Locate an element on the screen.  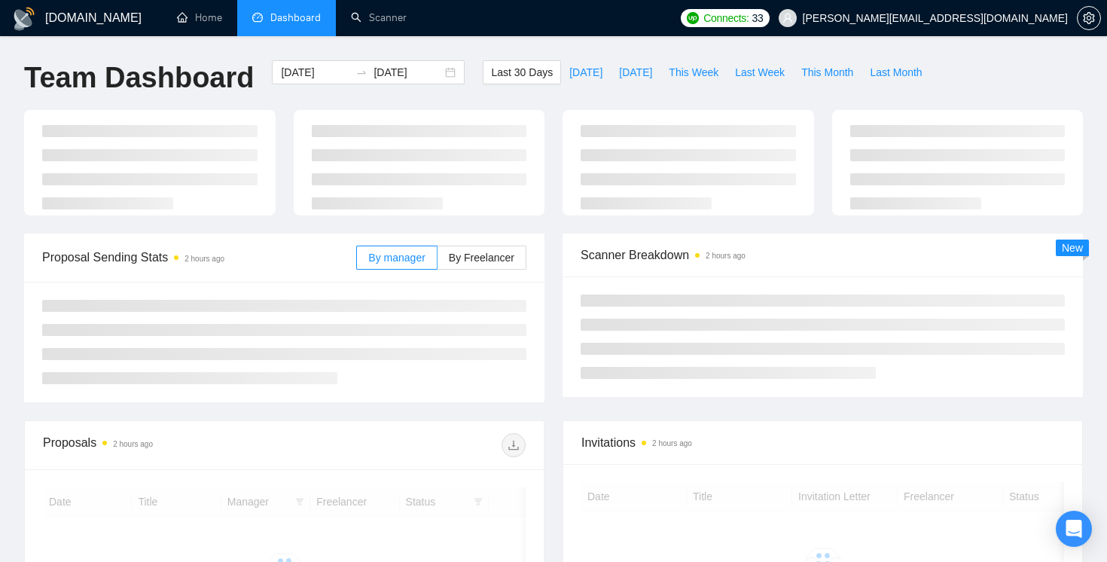
span: Invitations is located at coordinates (822, 442).